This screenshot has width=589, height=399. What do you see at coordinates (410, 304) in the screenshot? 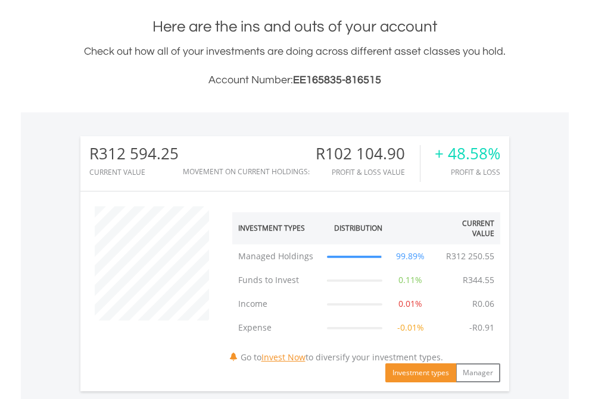
I see `td: 0.01%` at bounding box center [410, 304].